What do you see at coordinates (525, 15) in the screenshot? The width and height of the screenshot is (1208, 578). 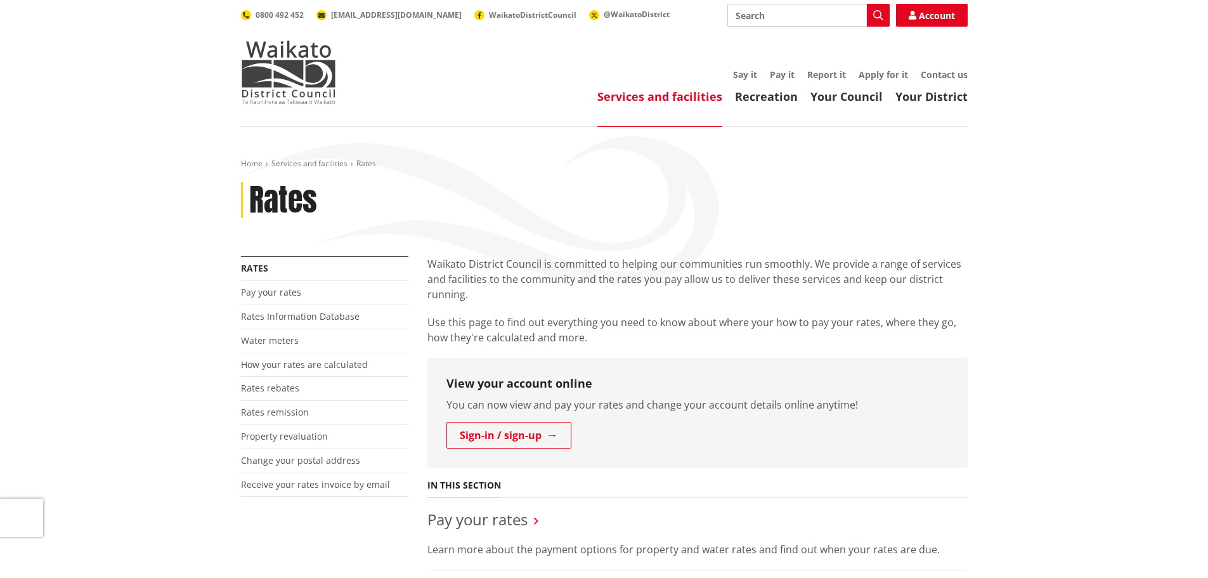 I see `a: WaikatoDistrictCouncil` at bounding box center [525, 15].